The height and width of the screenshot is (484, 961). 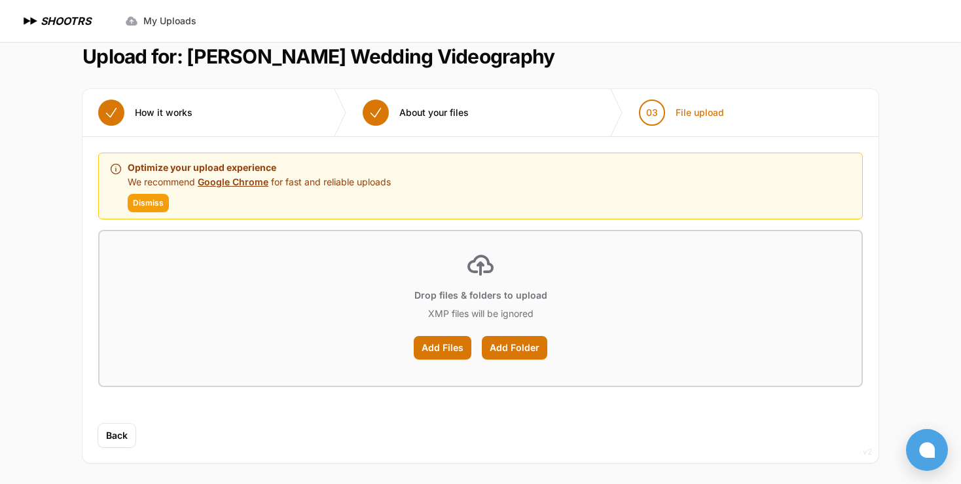 What do you see at coordinates (164, 113) in the screenshot?
I see `span: How it works` at bounding box center [164, 113].